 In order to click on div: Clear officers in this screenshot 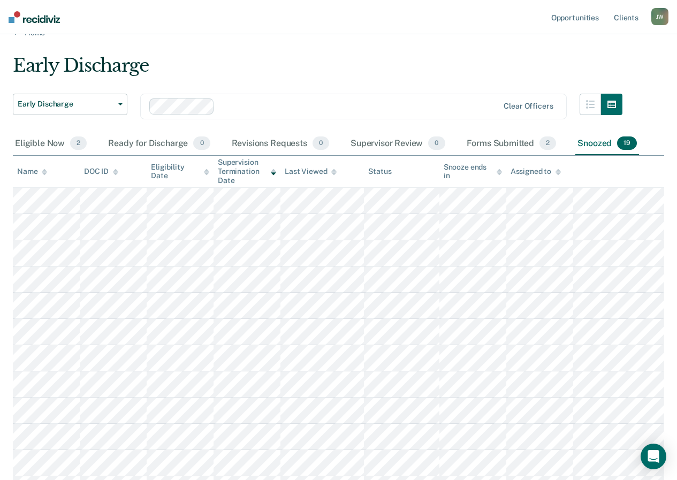, I will do `click(529, 106)`.